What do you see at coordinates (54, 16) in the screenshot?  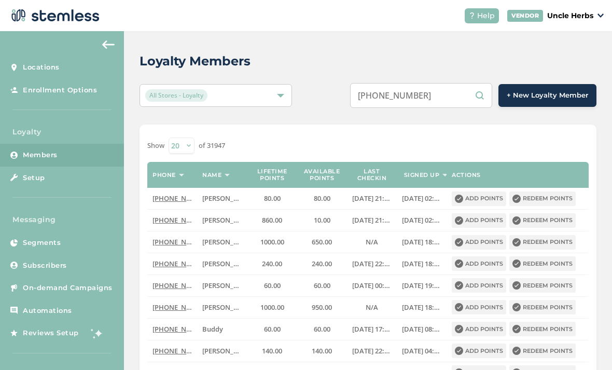 I see `img: logo-dark-0685b13c.svg` at bounding box center [54, 16].